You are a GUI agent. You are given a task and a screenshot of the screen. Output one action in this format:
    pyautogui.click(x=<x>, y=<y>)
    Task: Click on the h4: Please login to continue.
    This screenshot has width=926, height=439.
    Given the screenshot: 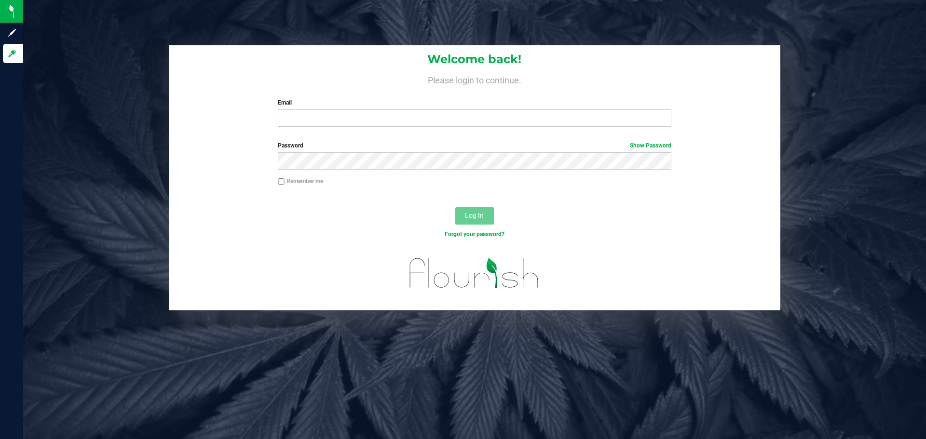 What is the action you would take?
    pyautogui.click(x=474, y=79)
    